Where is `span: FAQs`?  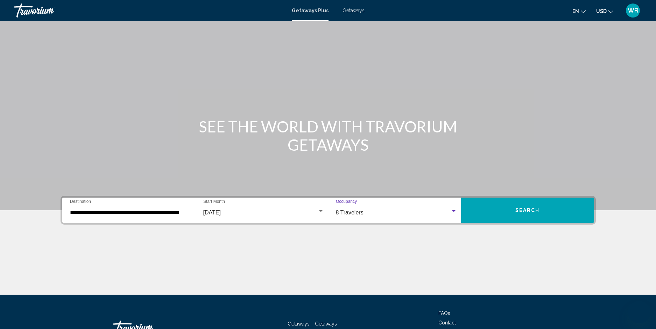
span: FAQs is located at coordinates (445, 313).